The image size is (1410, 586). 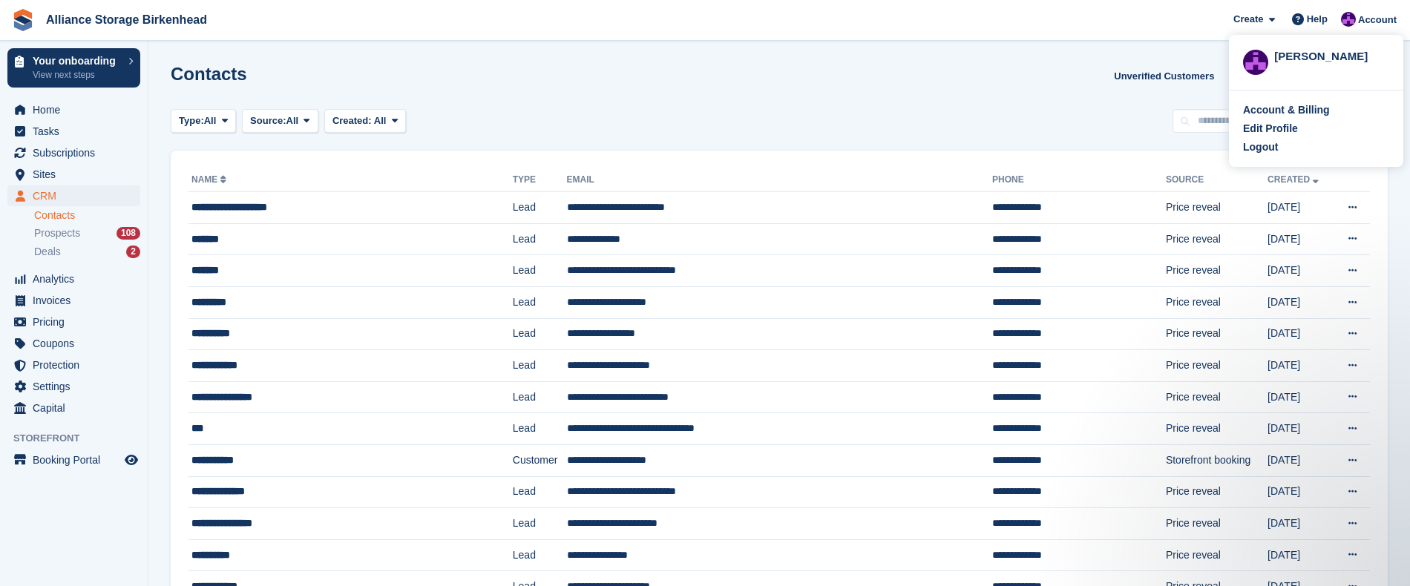 I want to click on span: Sites, so click(x=77, y=174).